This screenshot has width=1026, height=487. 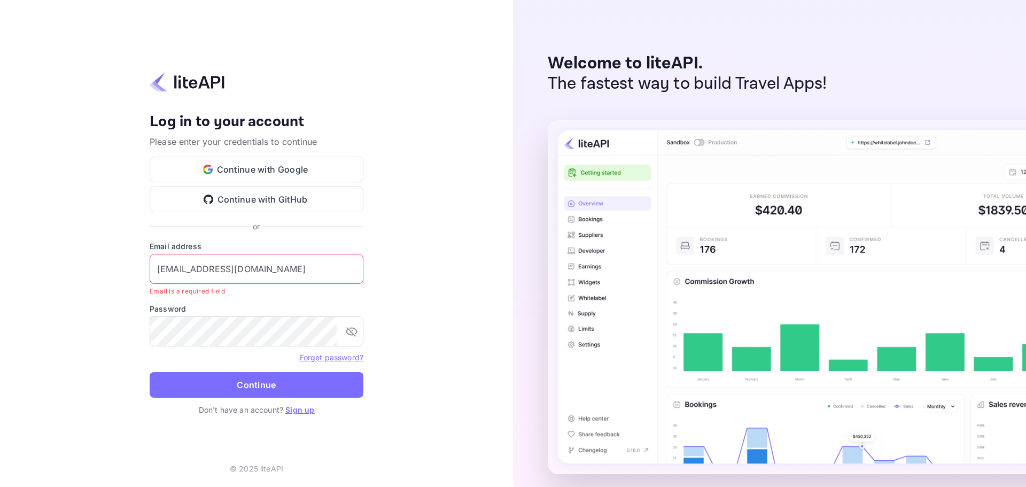 What do you see at coordinates (187, 82) in the screenshot?
I see `img: liteapi` at bounding box center [187, 82].